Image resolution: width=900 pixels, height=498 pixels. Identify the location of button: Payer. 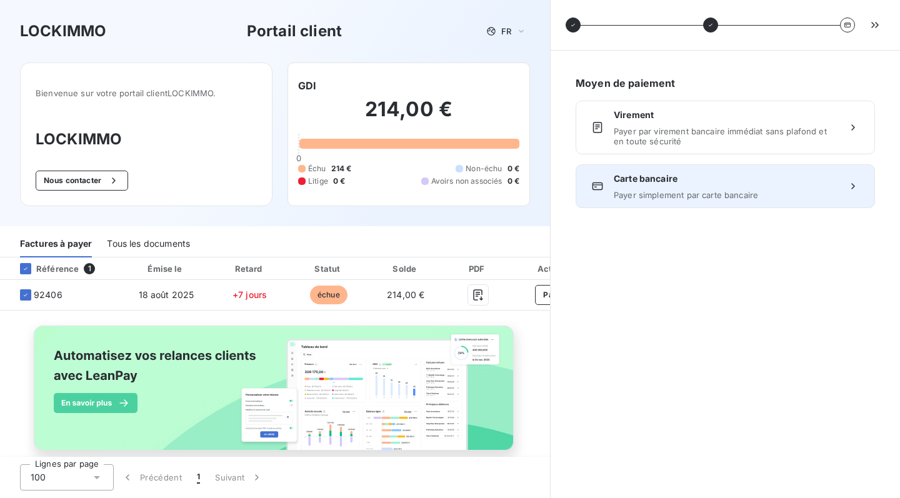
(554, 295).